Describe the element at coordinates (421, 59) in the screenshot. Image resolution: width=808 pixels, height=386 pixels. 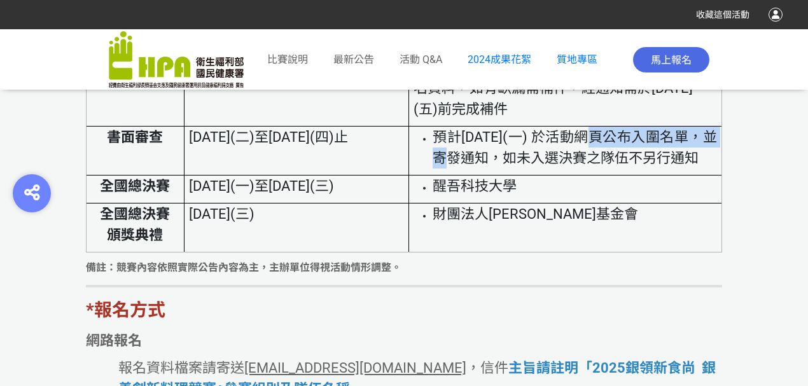
I see `span: 活動 Q&A` at that location.